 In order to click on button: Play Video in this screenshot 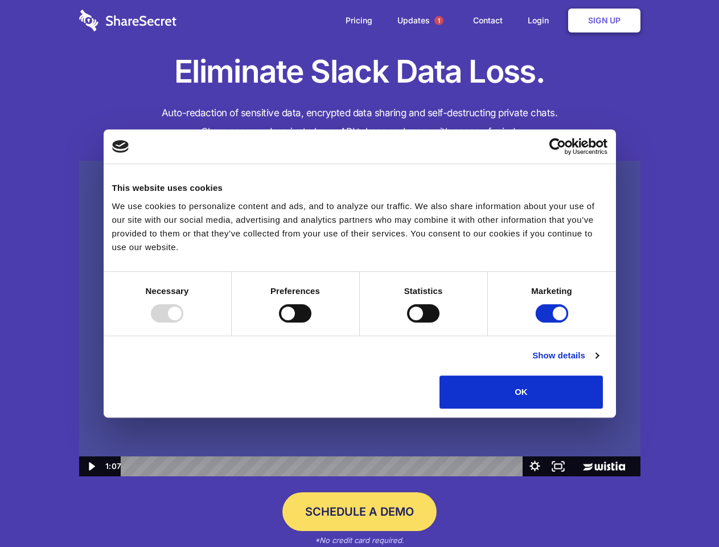, I will do `click(91, 466)`.